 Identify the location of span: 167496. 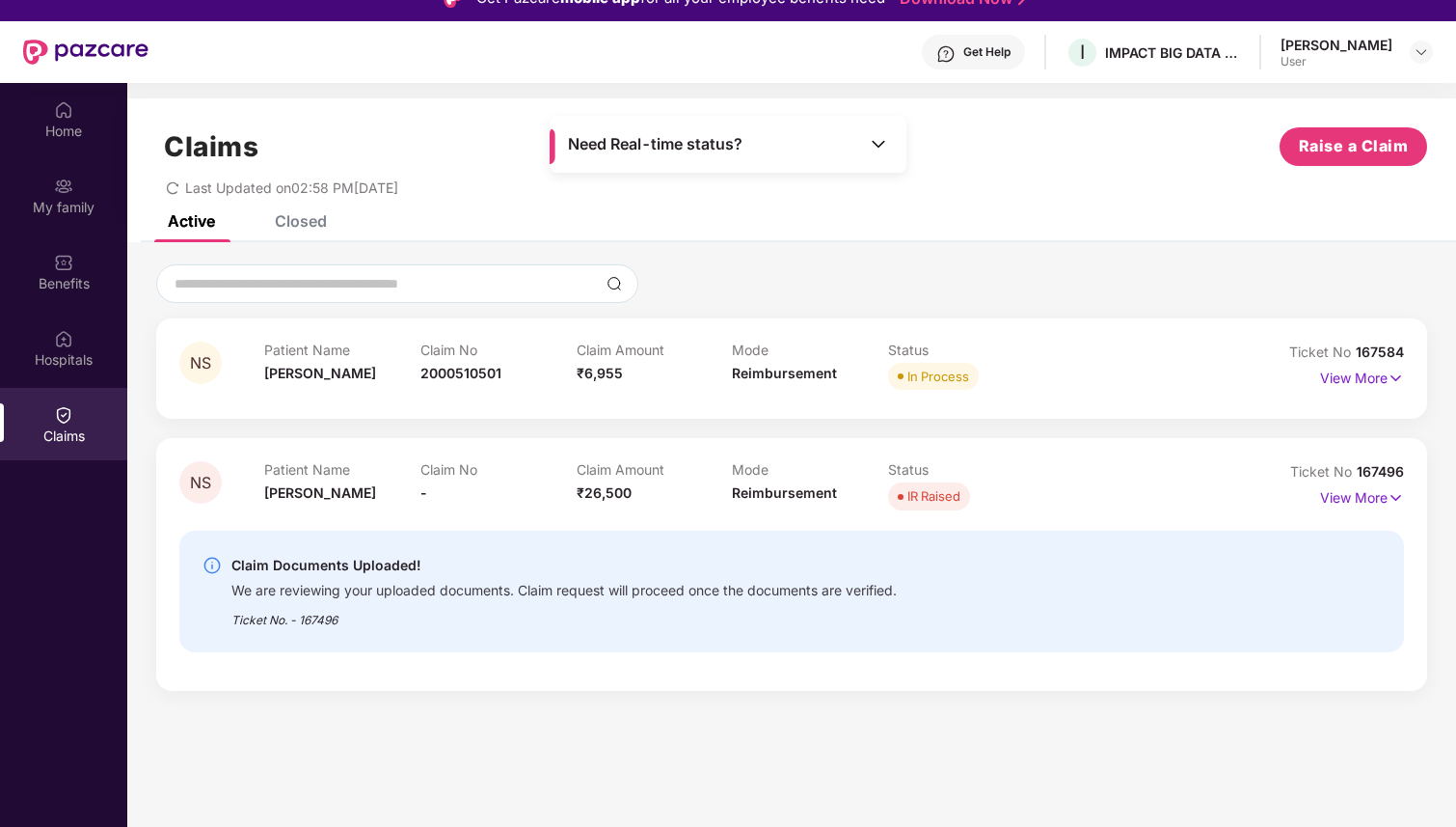
(1380, 471).